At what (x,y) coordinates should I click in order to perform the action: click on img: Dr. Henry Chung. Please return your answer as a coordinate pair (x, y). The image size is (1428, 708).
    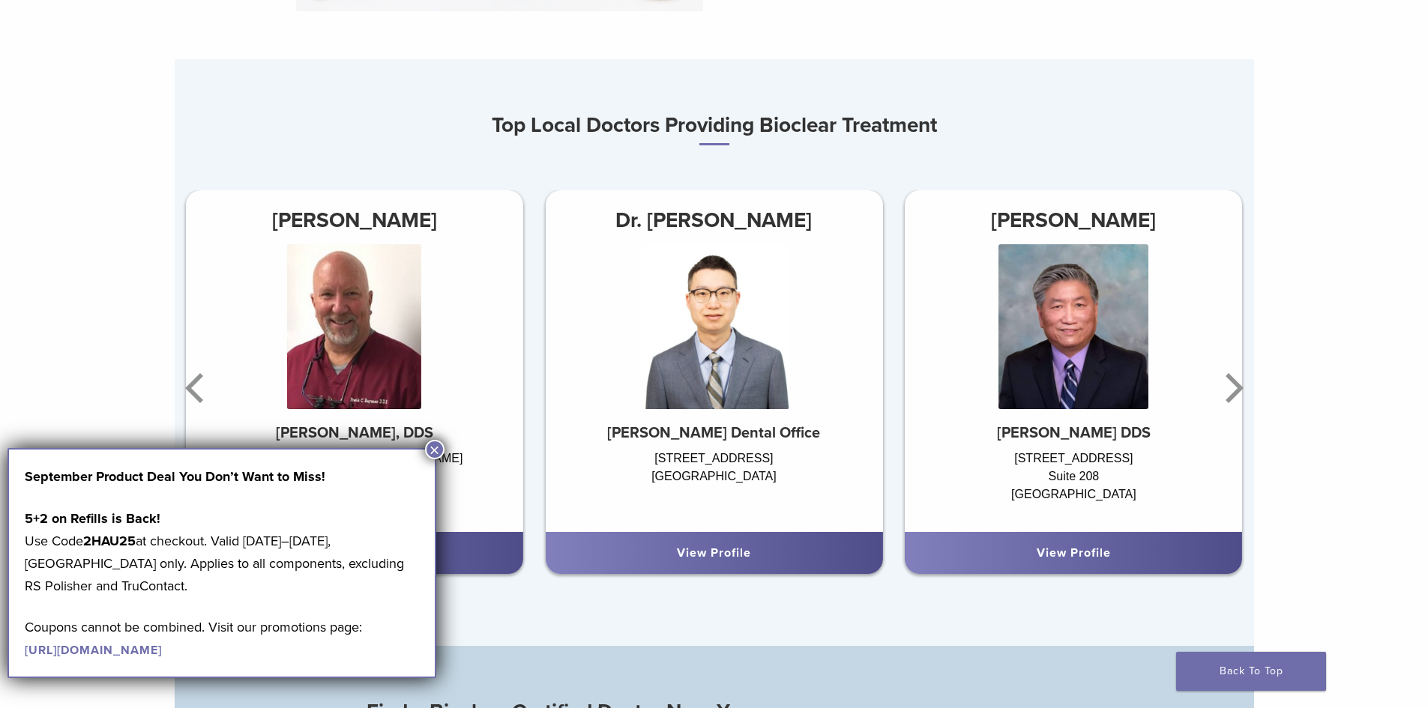
    Looking at the image, I should click on (714, 327).